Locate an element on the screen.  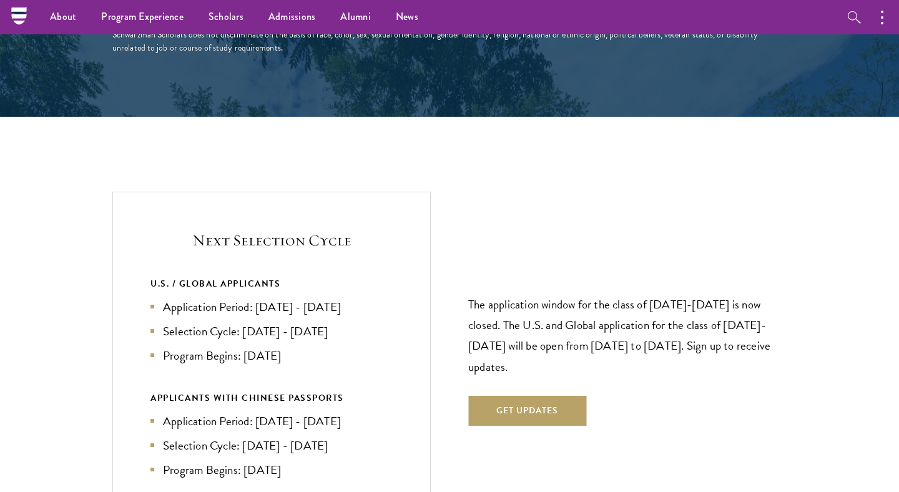
div: Schwarzman Scholars does not discriminate on the basis of race, color, sex, sexual orientation, g... is located at coordinates (449, 41).